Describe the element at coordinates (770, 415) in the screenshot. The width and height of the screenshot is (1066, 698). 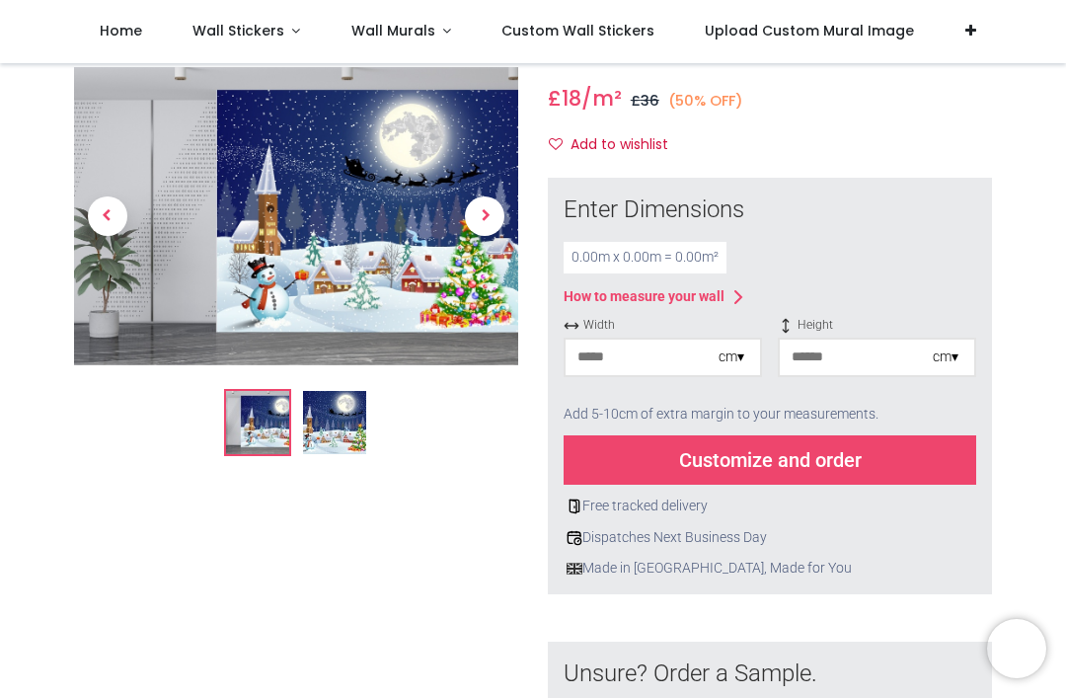
I see `div: Add 5-10cm of extra margin to your measurements.` at that location.